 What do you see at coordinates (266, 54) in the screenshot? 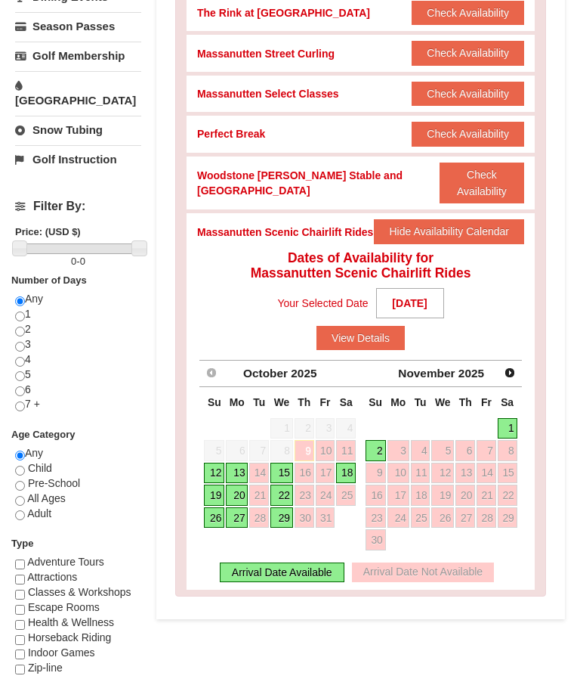
I see `div: Massanutten Street Curling` at bounding box center [266, 54].